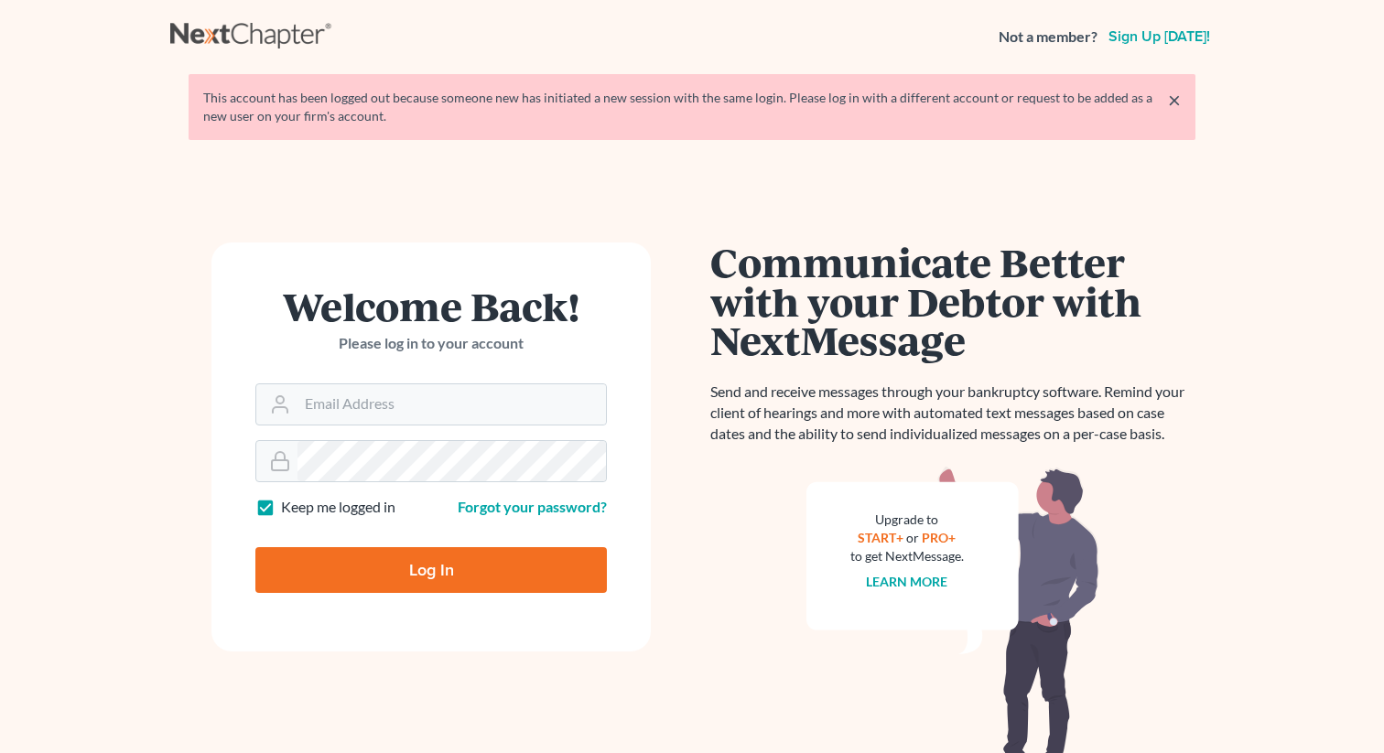 The height and width of the screenshot is (753, 1384). Describe the element at coordinates (451, 405) in the screenshot. I see `input: Email Address` at that location.